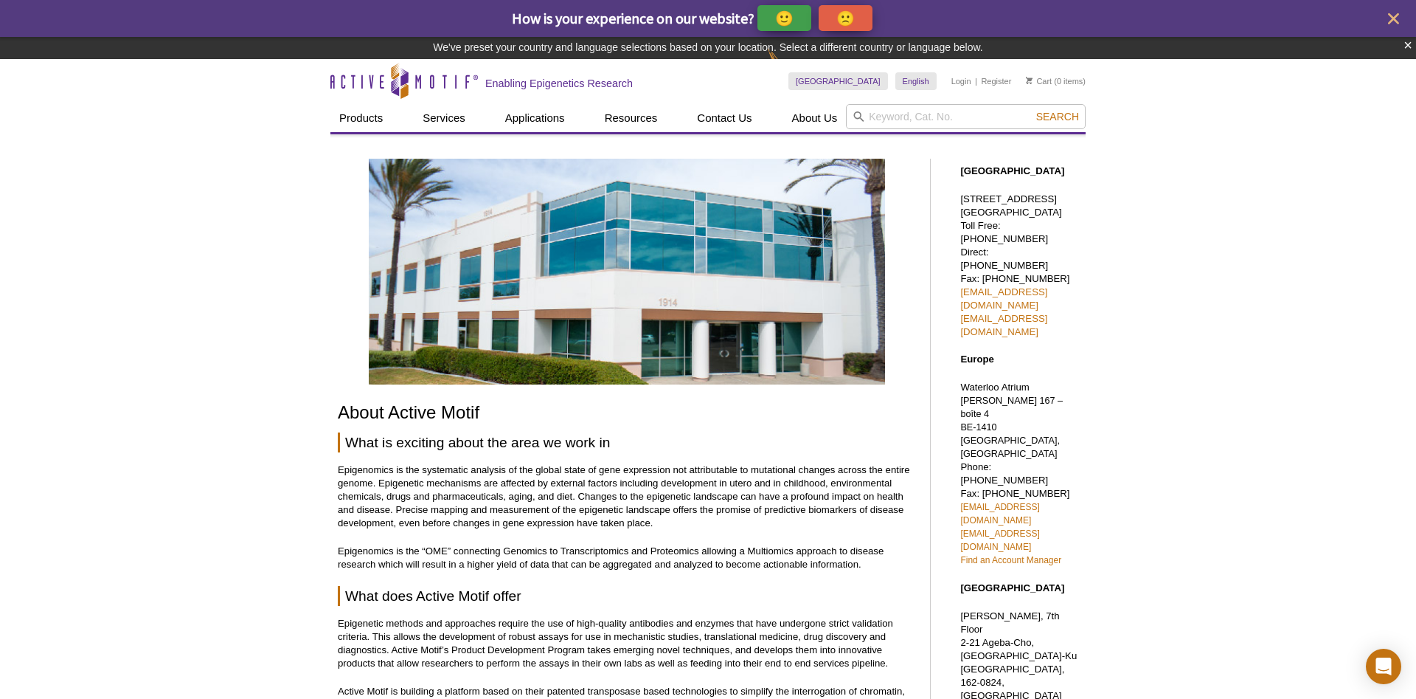  Describe the element at coordinates (626, 643) in the screenshot. I see `p: Epigenetic methods and approaches require the use of high-quality antibodies and enzymes that hav...` at that location.